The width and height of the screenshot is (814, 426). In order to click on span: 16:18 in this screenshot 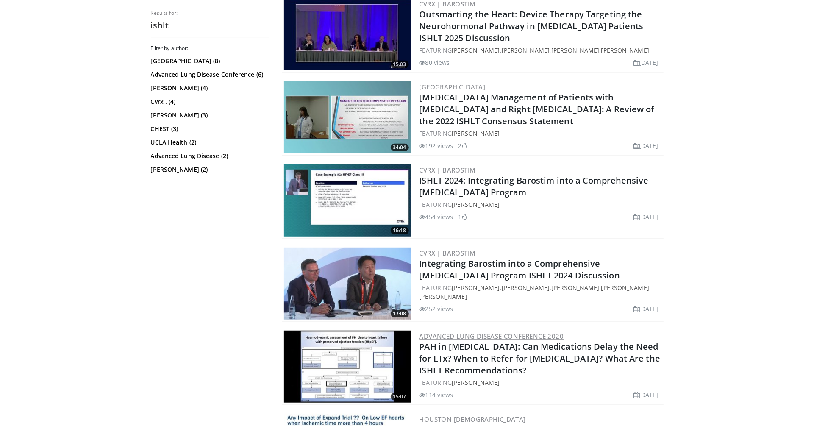, I will do `click(400, 231)`.